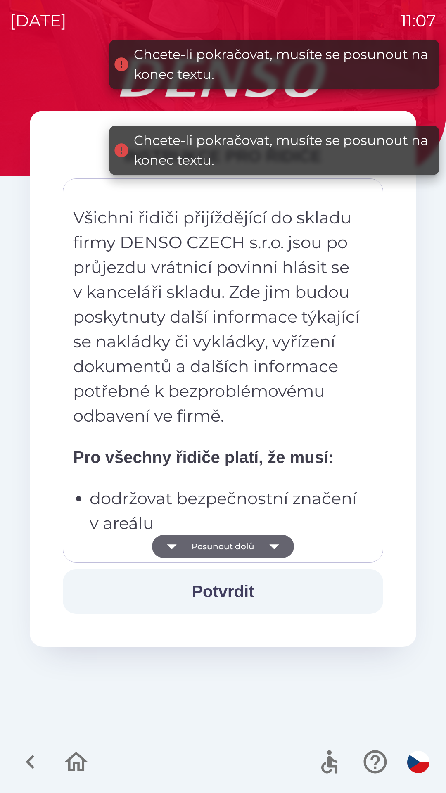  What do you see at coordinates (203, 457) in the screenshot?
I see `strong: Pro všechny řidiče platí, že musí:` at bounding box center [203, 457].